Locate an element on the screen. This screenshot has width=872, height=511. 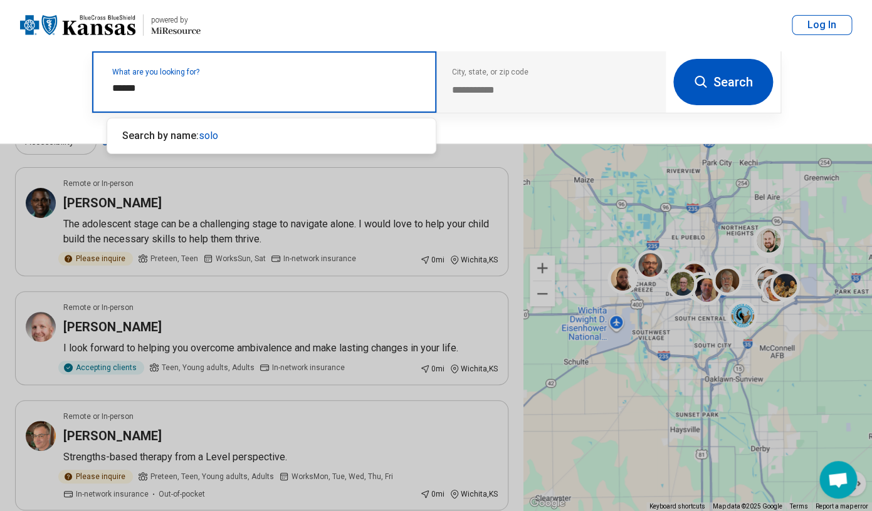
div: Suggestions is located at coordinates (271, 136).